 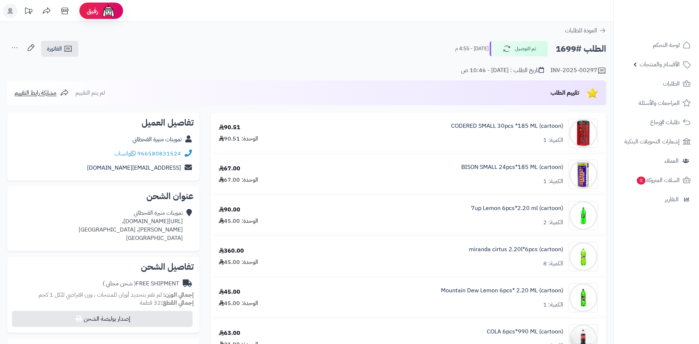 What do you see at coordinates (167, 303) in the screenshot?
I see `small: 32 قطعة` at bounding box center [167, 303].